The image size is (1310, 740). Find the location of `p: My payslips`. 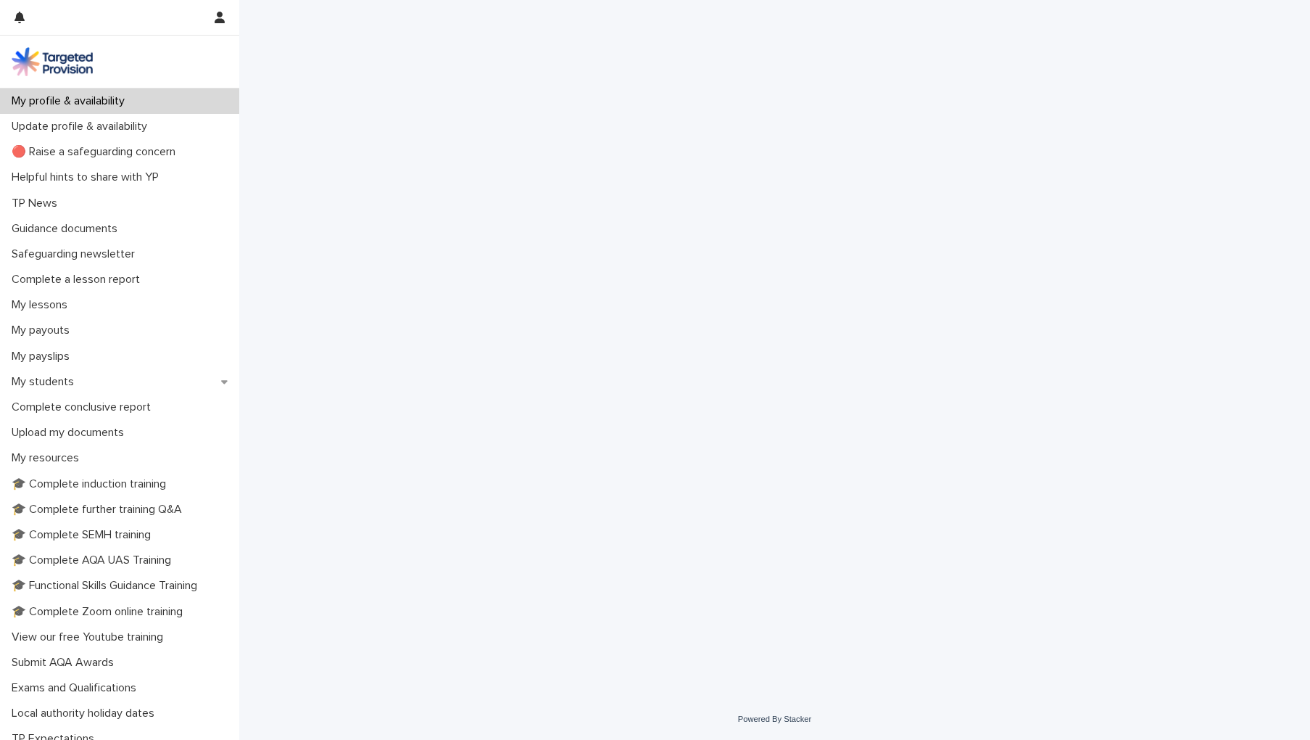

p: My payslips is located at coordinates (44, 356).